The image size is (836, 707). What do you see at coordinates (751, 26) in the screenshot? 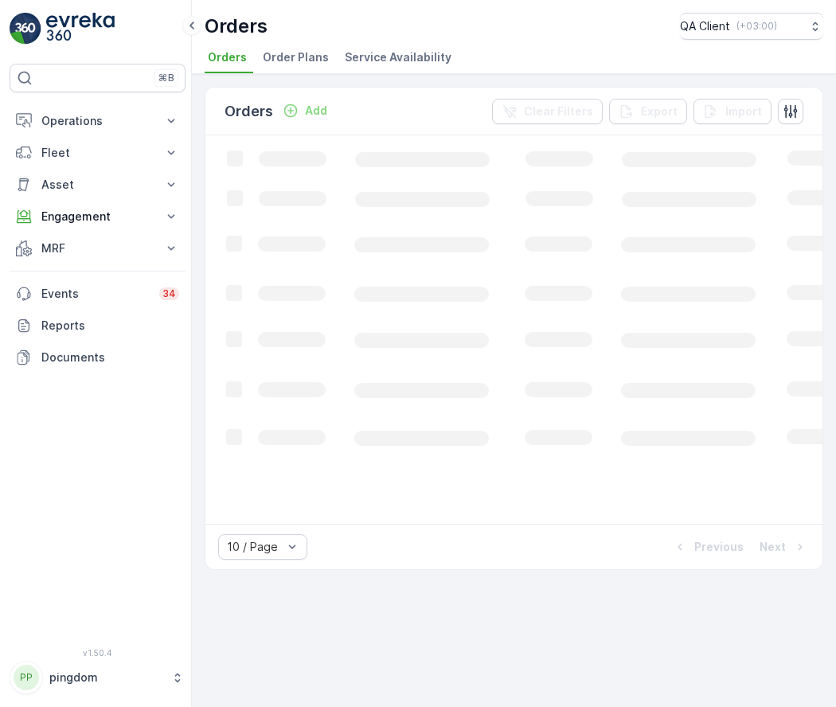
I see `button: QA Client(+03:00)` at bounding box center [751, 26].